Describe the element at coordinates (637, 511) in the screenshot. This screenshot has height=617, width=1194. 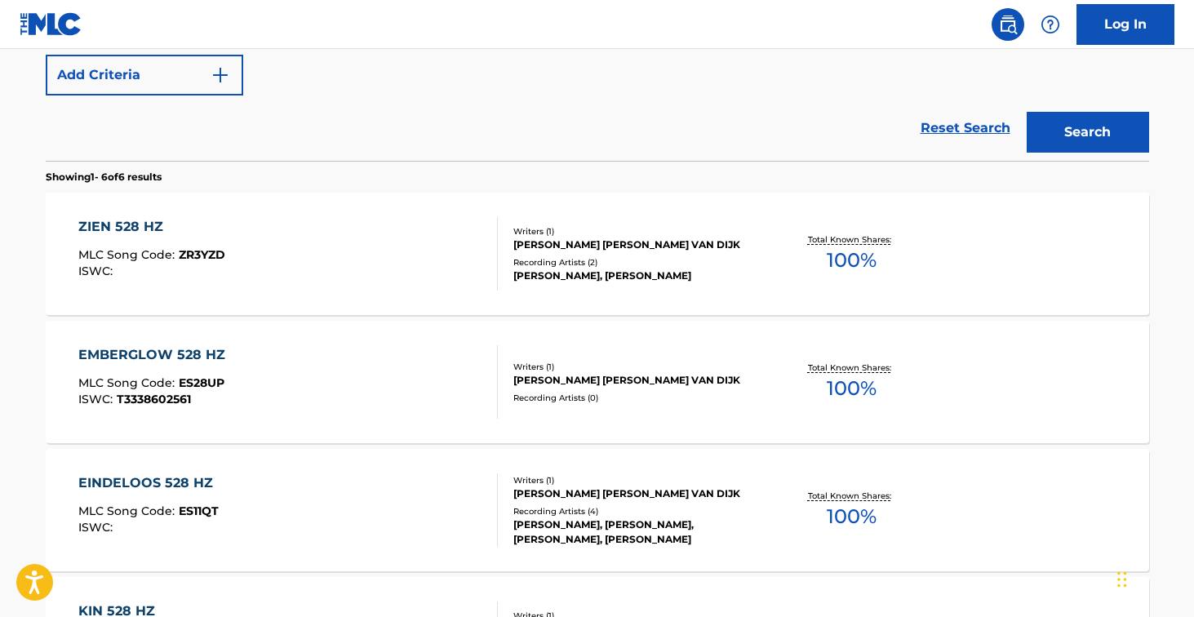
I see `div: Recording Artists ( 4 )` at that location.